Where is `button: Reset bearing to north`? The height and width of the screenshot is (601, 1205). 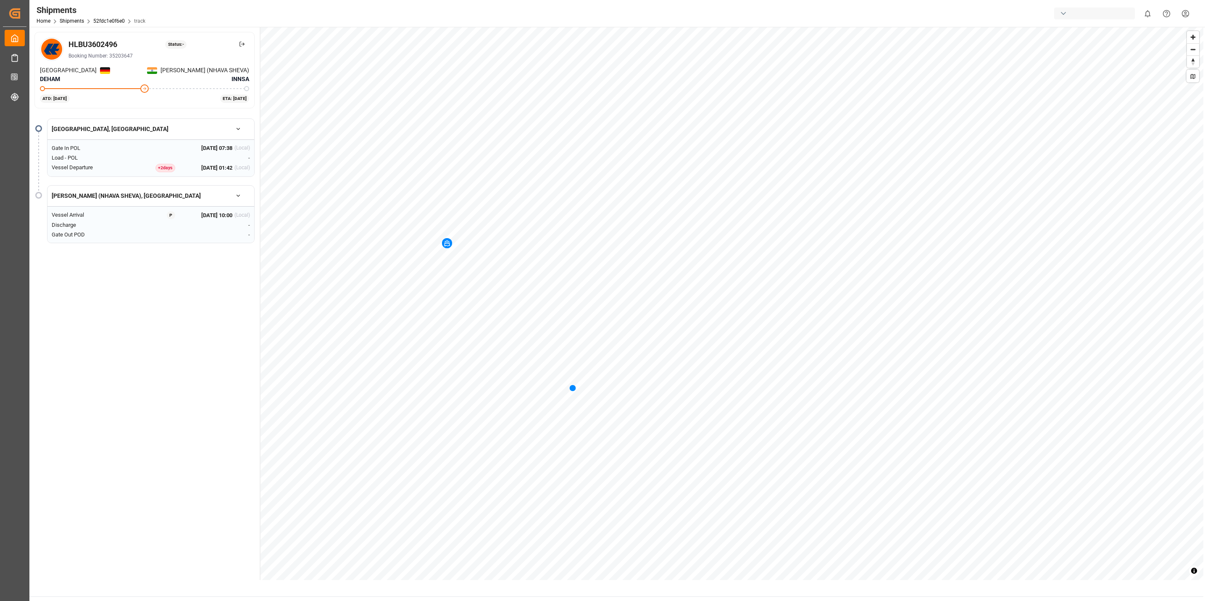
button: Reset bearing to north is located at coordinates (1193, 61).